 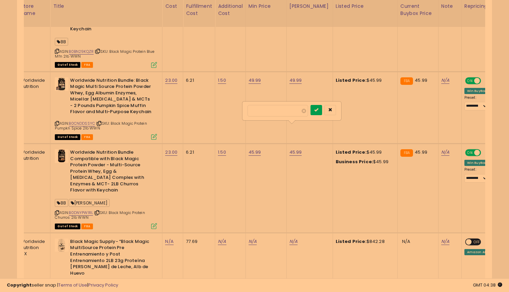 What do you see at coordinates (364, 241) in the screenshot?
I see `div: $842.28` at bounding box center [364, 241].